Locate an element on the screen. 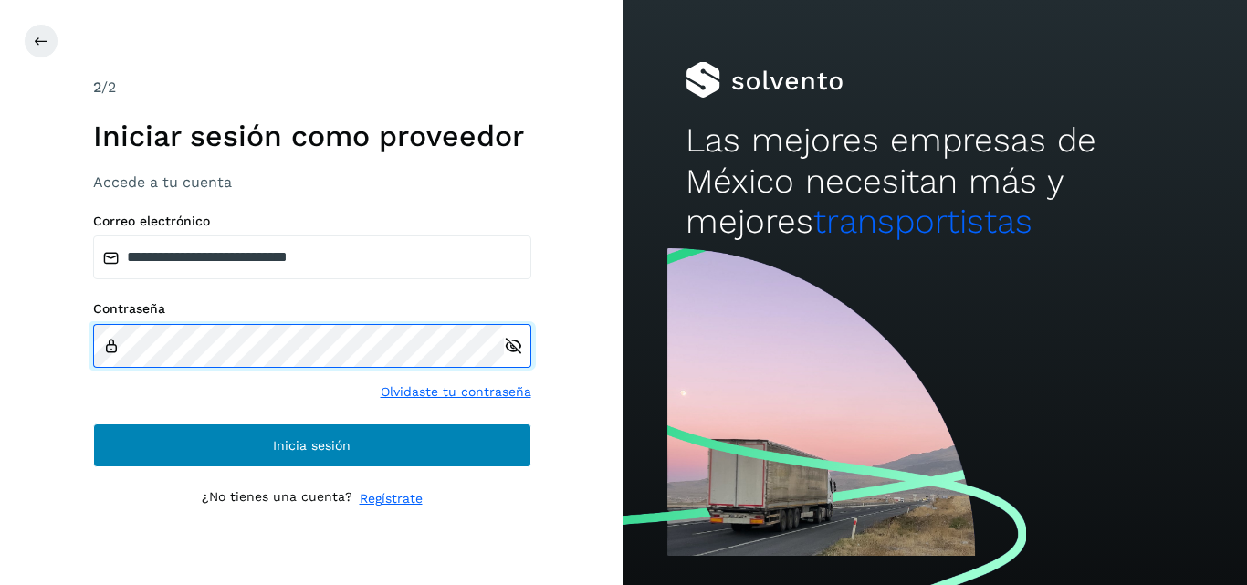 This screenshot has height=585, width=1247. h2: Las mejores empresas de México necesitan más y mejores is located at coordinates (935, 181).